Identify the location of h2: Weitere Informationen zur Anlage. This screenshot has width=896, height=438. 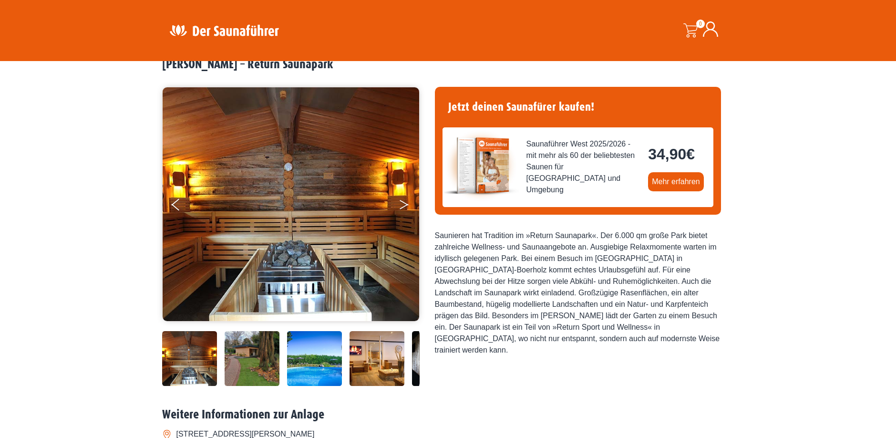
(448, 415).